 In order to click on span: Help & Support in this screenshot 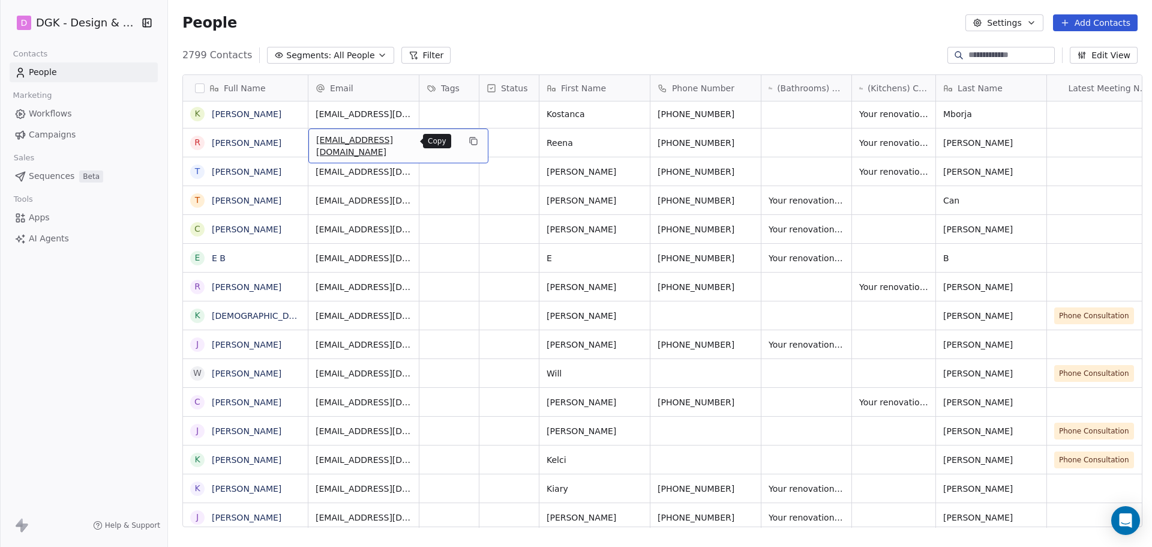, I will do `click(133, 525)`.